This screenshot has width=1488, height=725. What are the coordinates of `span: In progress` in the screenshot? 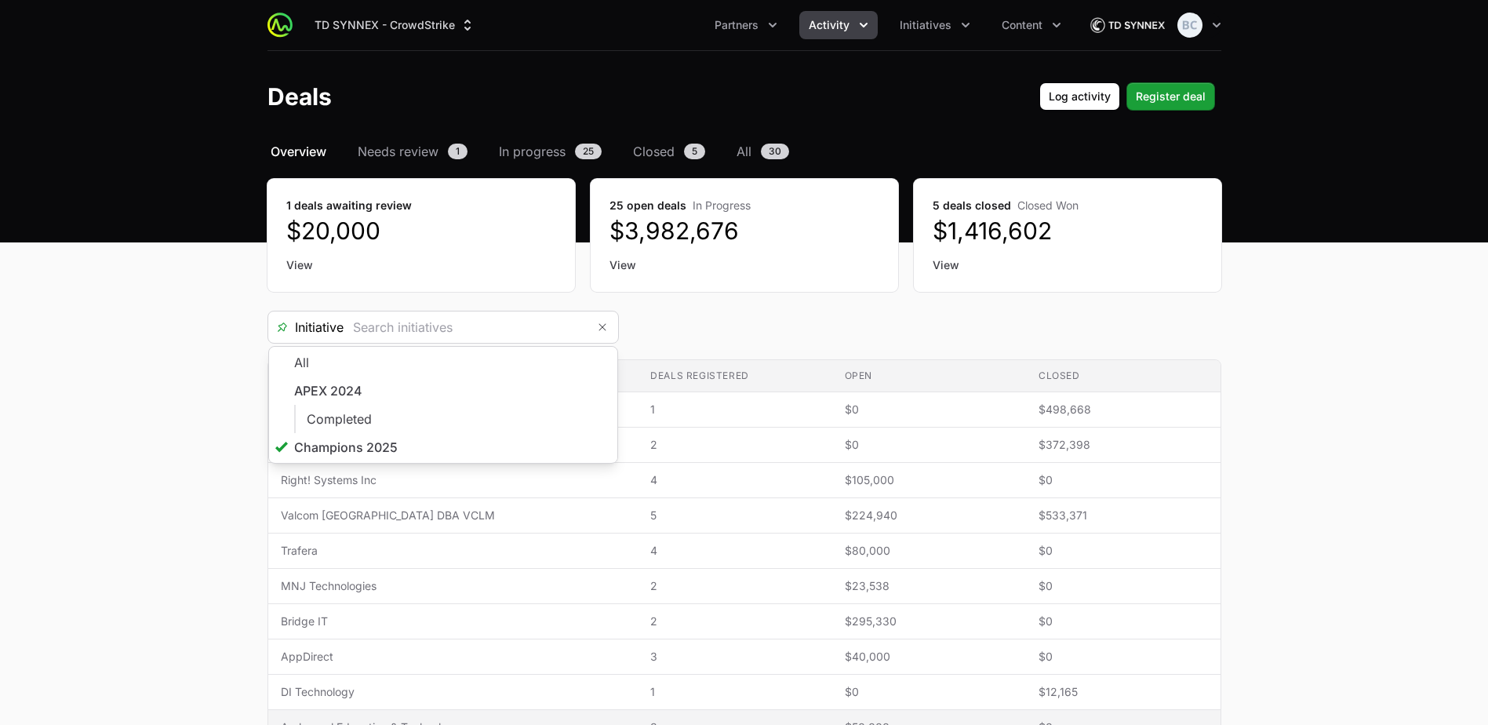 It's located at (532, 151).